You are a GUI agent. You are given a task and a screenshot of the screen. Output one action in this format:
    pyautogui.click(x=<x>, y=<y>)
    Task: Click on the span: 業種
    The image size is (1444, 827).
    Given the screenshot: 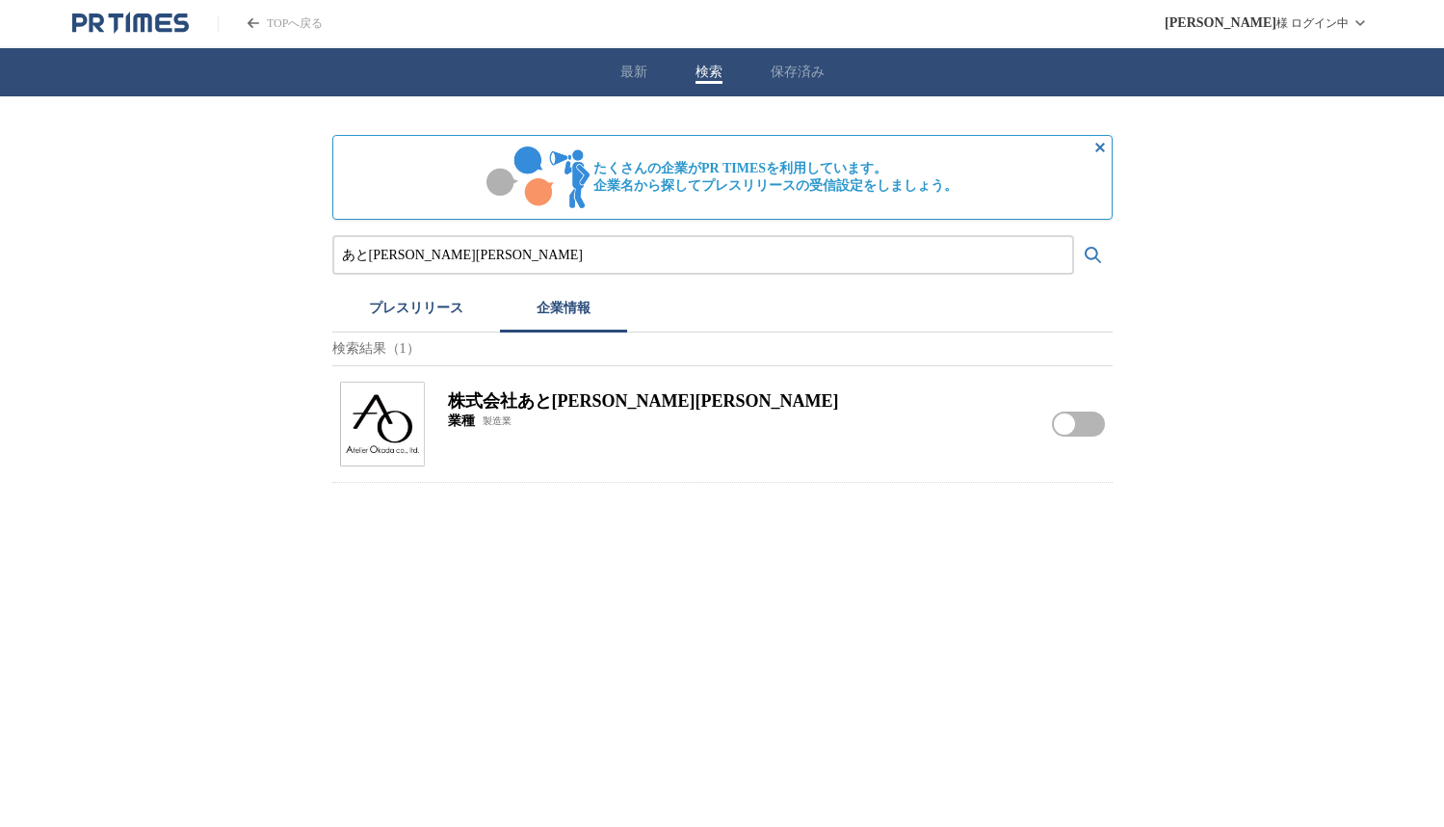 What is the action you would take?
    pyautogui.click(x=461, y=421)
    